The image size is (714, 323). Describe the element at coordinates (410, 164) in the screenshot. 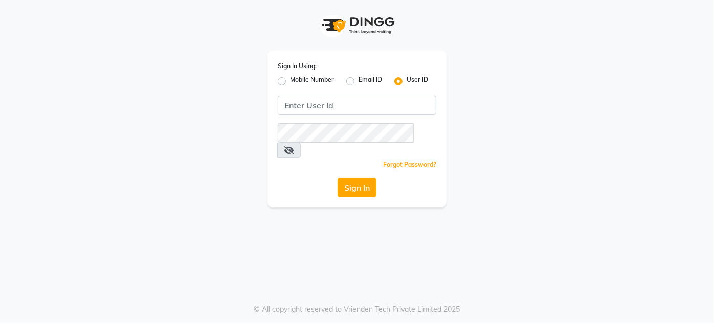

I see `a: Forgot Password?` at that location.